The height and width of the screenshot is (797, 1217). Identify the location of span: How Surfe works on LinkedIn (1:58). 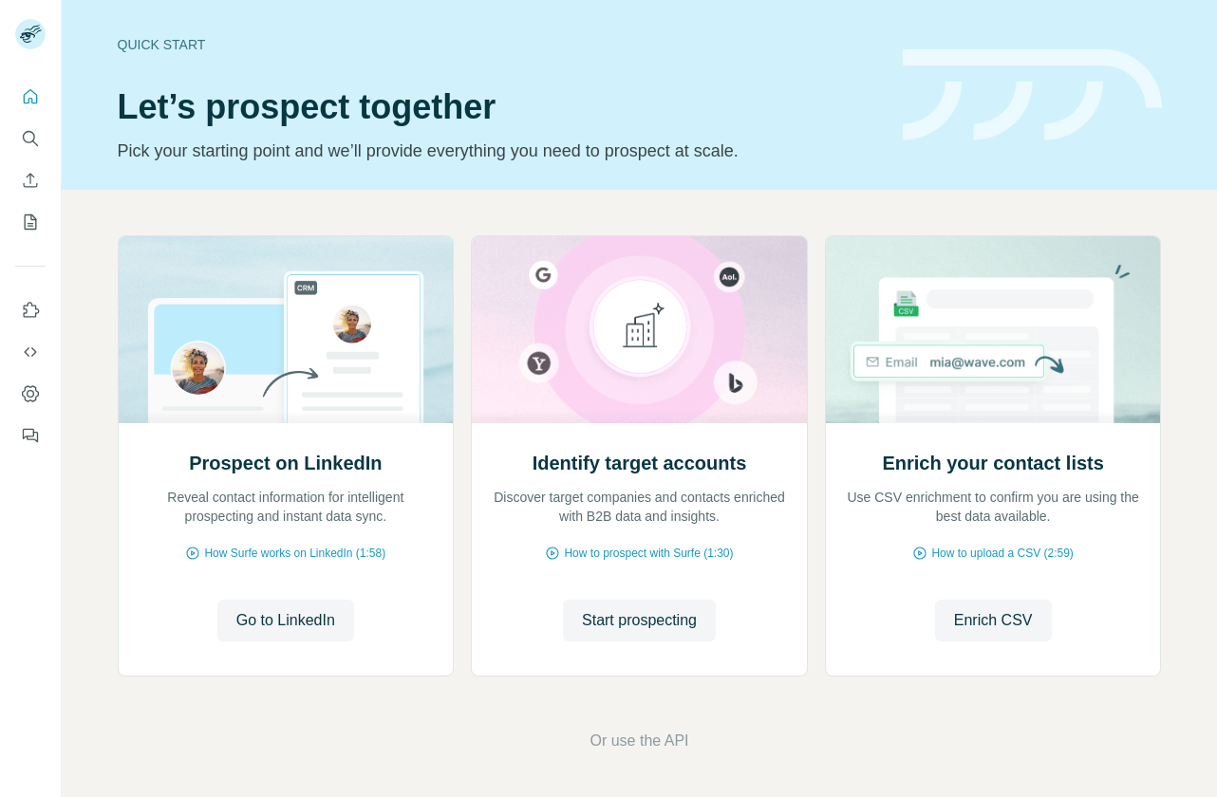
(294, 553).